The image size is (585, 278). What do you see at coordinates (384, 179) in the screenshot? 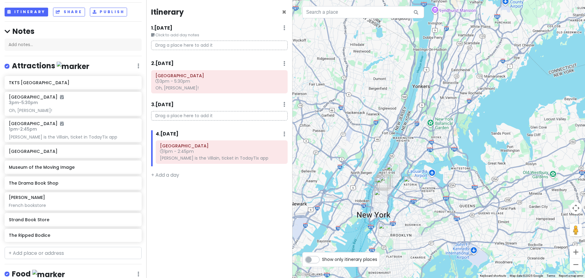
I see `div: Ellen's Stardust Diner` at bounding box center [384, 179].